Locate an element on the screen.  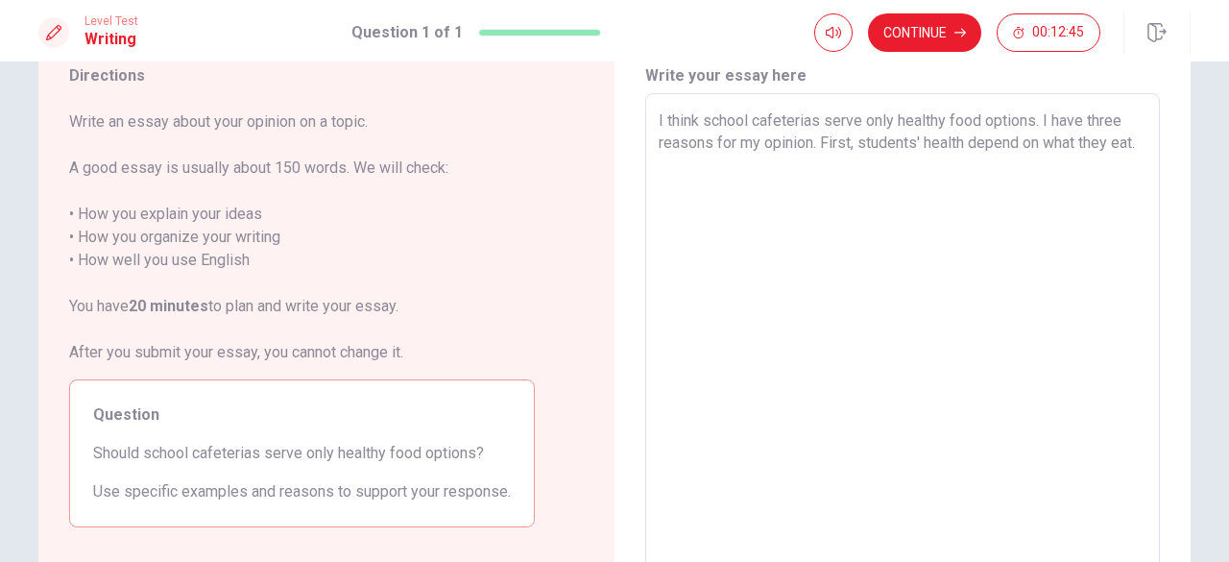
span: Level Test is located at coordinates (111, 21).